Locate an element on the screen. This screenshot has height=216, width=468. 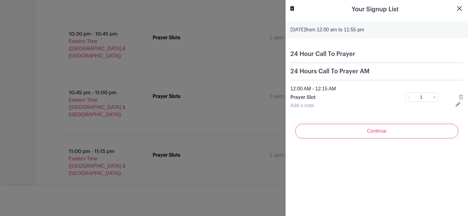
div: 12:00 AM - 12:15 AM is located at coordinates (376, 89).